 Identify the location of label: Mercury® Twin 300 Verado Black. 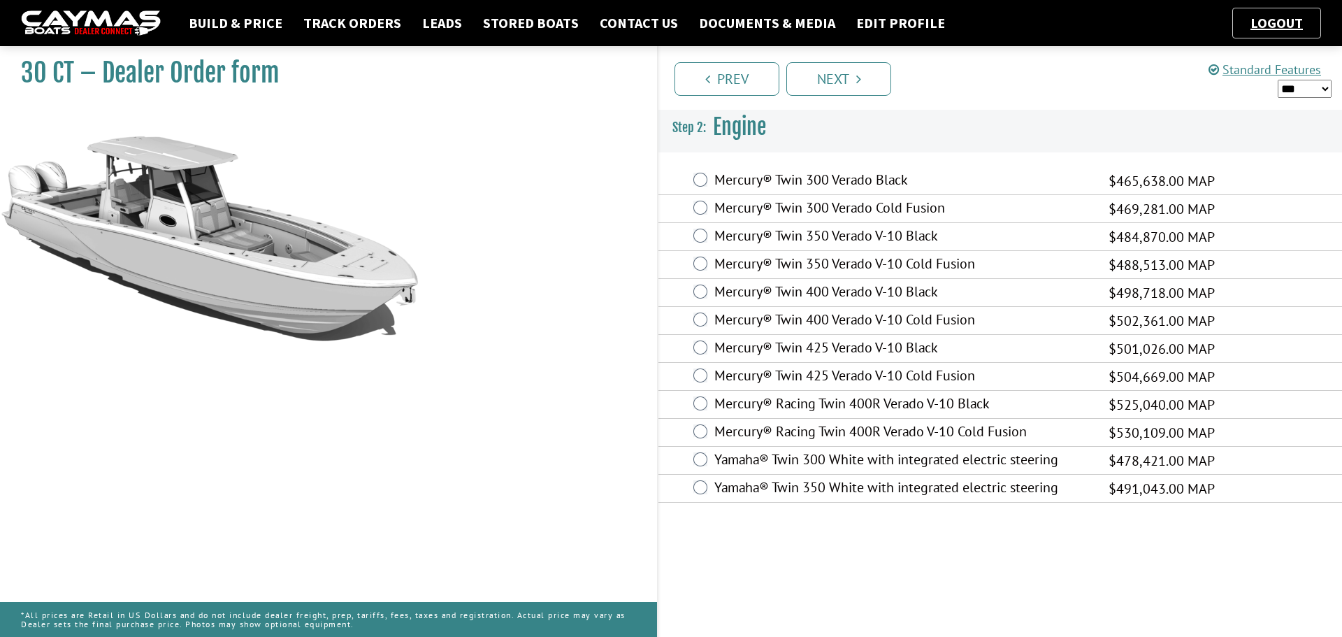
(902, 181).